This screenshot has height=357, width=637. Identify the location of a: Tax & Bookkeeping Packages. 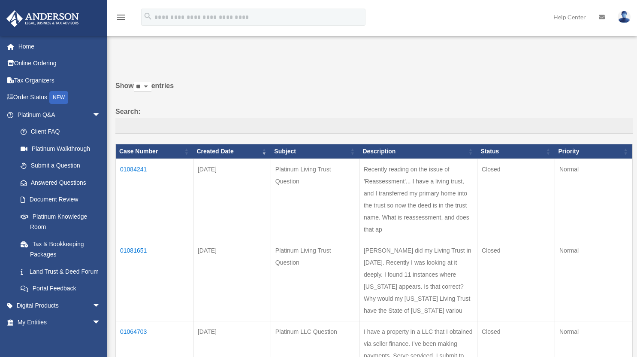
(61, 249).